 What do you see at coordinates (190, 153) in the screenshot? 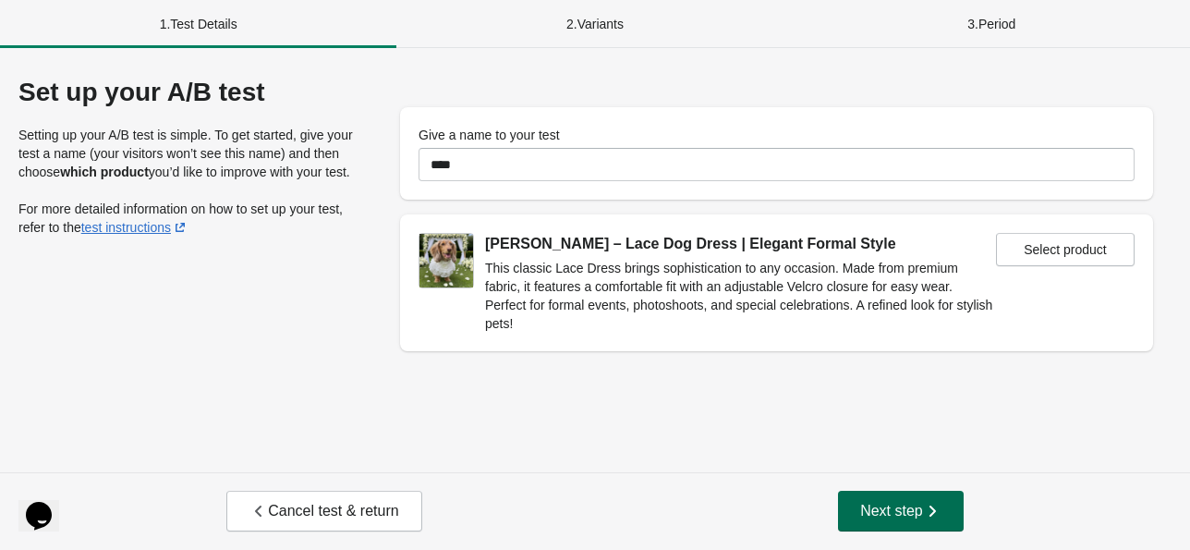
I see `p: Setting up your A/B test is simple. To get started, give your test a name (your visitors won’t se...` at bounding box center [190, 153].